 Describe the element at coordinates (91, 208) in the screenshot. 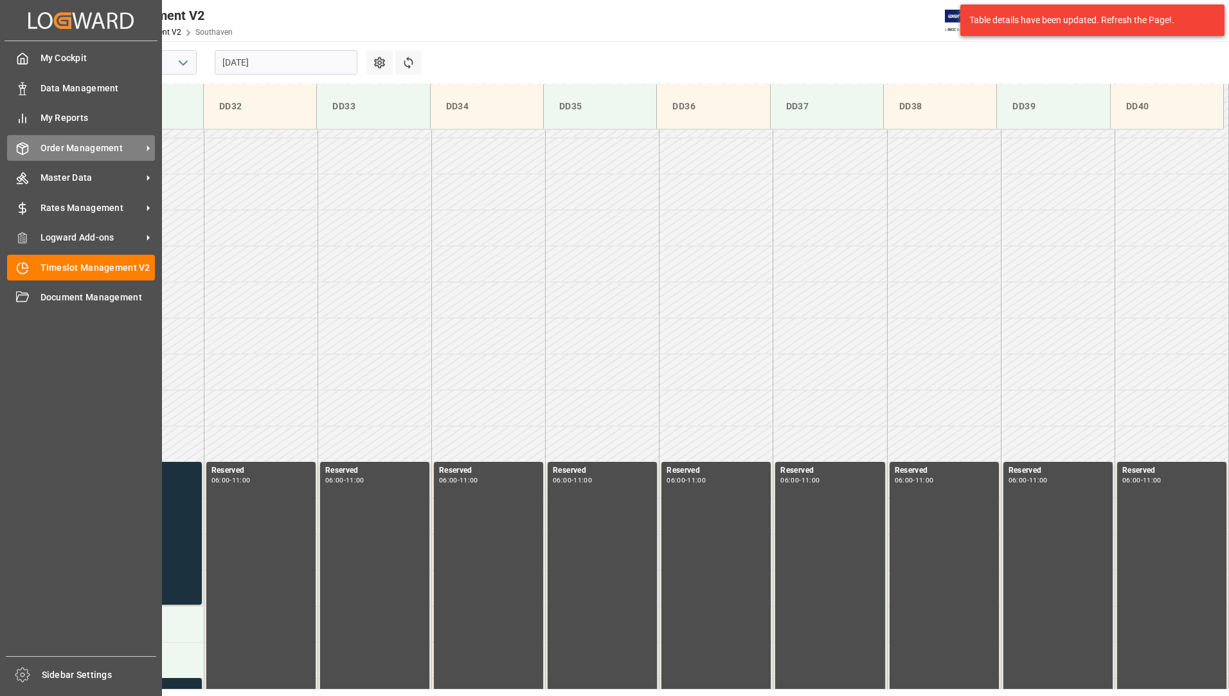

I see `span: Rates Management` at that location.